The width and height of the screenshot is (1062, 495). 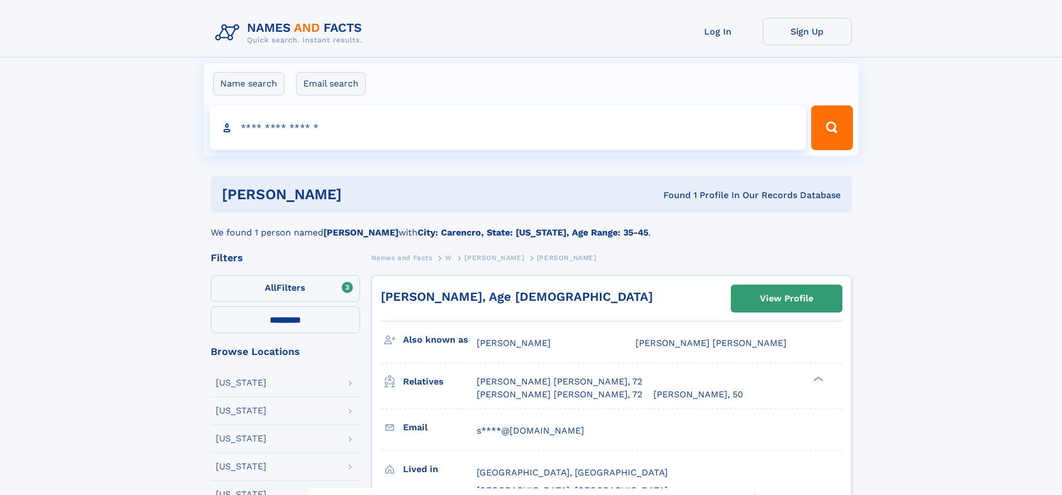 What do you see at coordinates (402, 257) in the screenshot?
I see `a: Names and Facts` at bounding box center [402, 257].